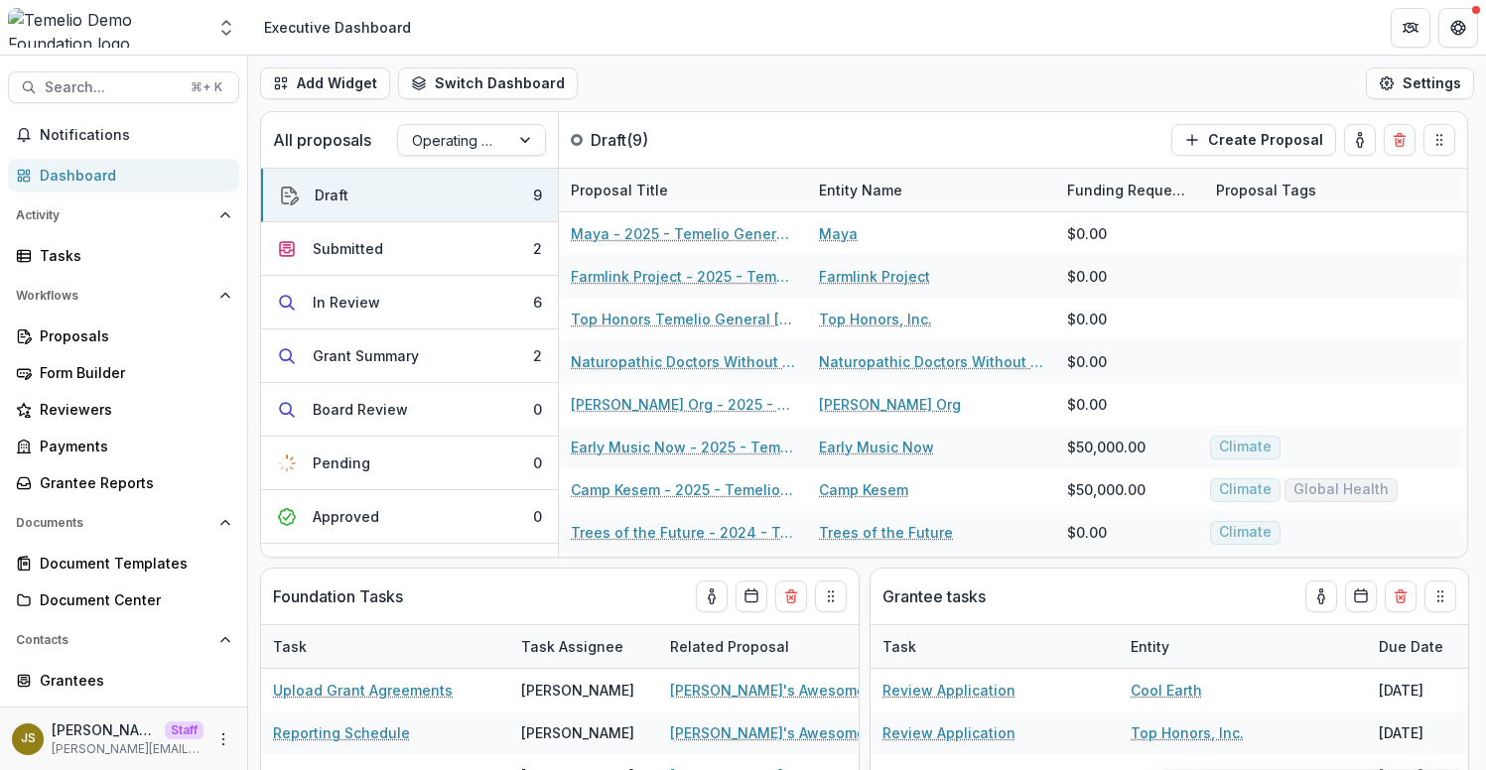  I want to click on button: Pending0, so click(409, 464).